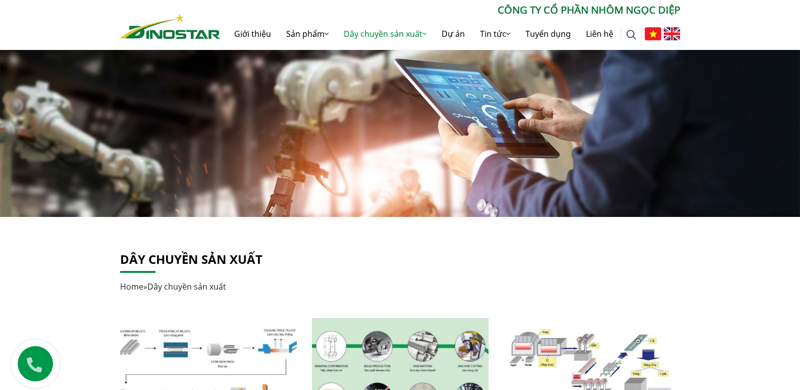 The height and width of the screenshot is (390, 800). Describe the element at coordinates (453, 34) in the screenshot. I see `a: Dự án` at that location.